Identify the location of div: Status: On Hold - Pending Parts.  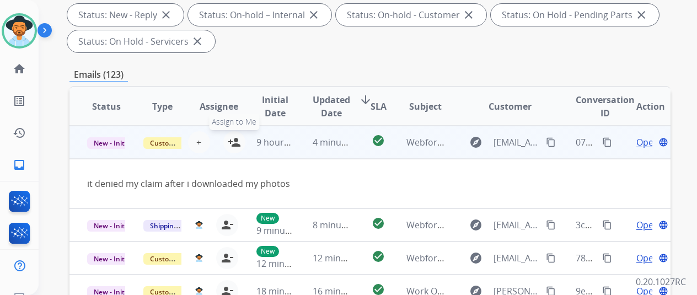
(574, 15).